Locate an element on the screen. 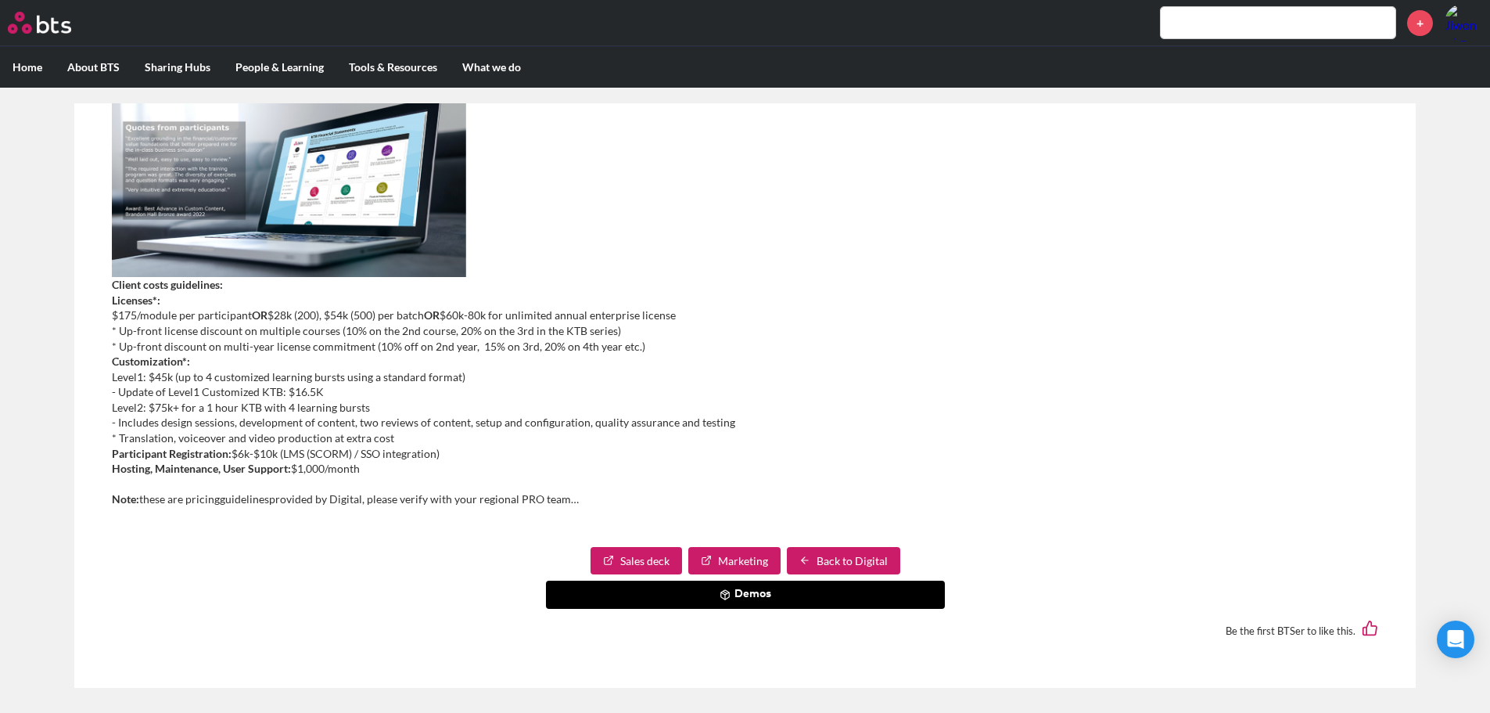 This screenshot has width=1490, height=713. img: Jiwon Ahn is located at coordinates (1463, 23).